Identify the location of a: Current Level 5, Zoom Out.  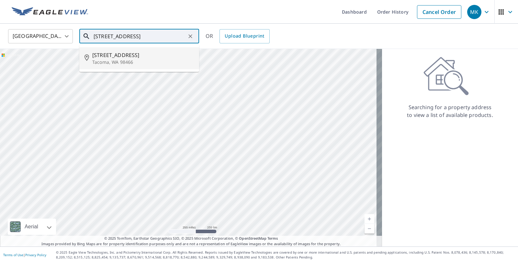
(369, 229).